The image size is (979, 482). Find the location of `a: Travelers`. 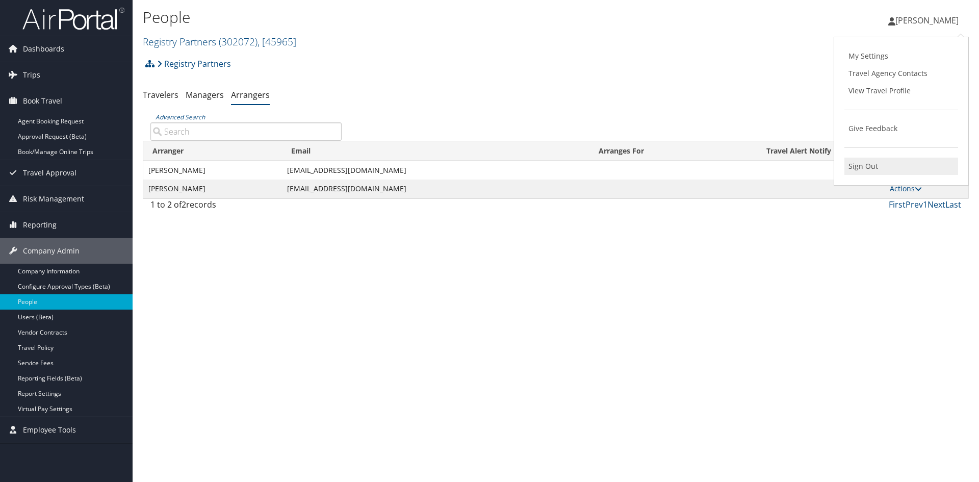

a: Travelers is located at coordinates (161, 95).